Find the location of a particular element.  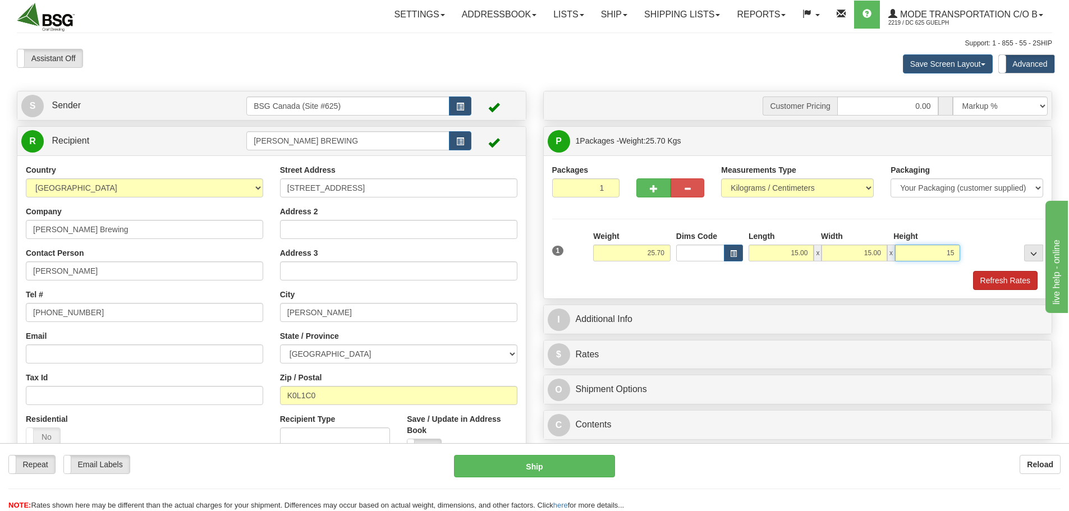

label: Measurements Type is located at coordinates (759, 170).